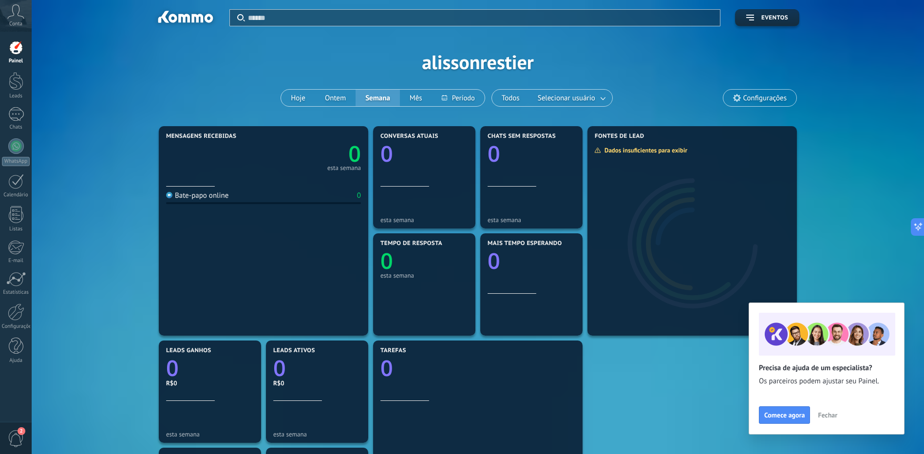 Image resolution: width=924 pixels, height=454 pixels. What do you see at coordinates (774, 18) in the screenshot?
I see `span: Eventos` at bounding box center [774, 18].